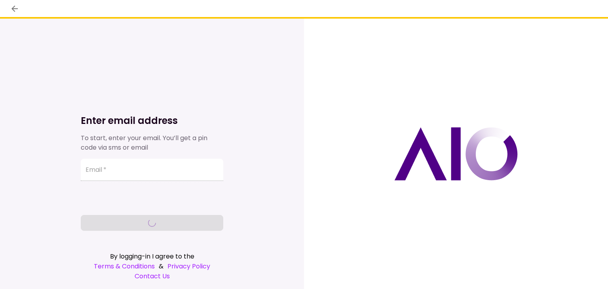  I want to click on a: Contact Us, so click(152, 276).